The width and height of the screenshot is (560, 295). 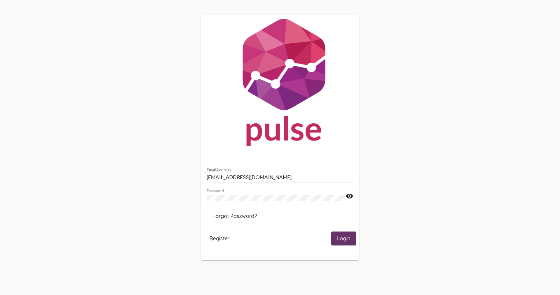 What do you see at coordinates (344, 238) in the screenshot?
I see `button: Login` at bounding box center [344, 238].